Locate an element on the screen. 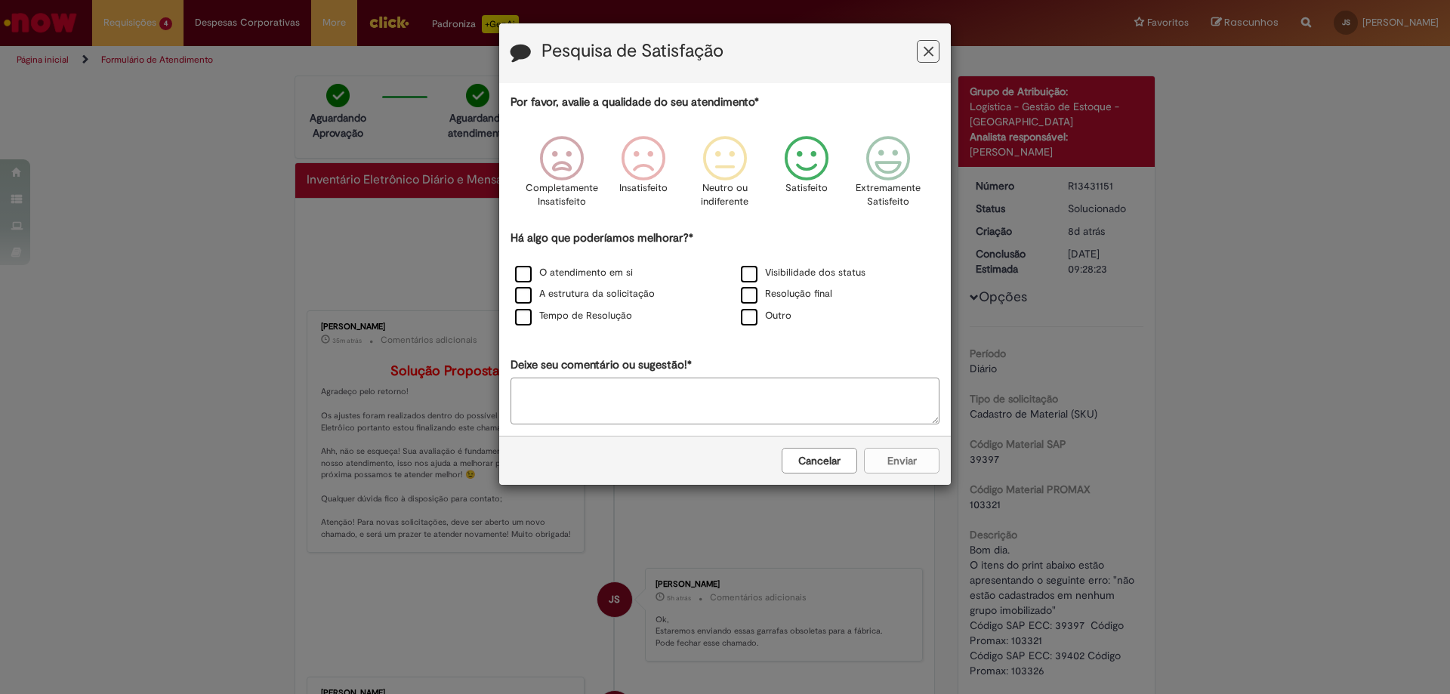  label: O atendimento em si is located at coordinates (574, 273).